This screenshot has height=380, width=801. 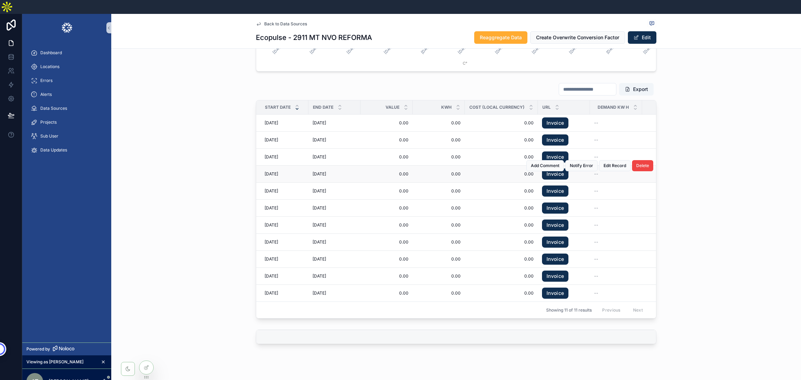 What do you see at coordinates (67, 150) in the screenshot?
I see `a: Data Updates` at bounding box center [67, 150].